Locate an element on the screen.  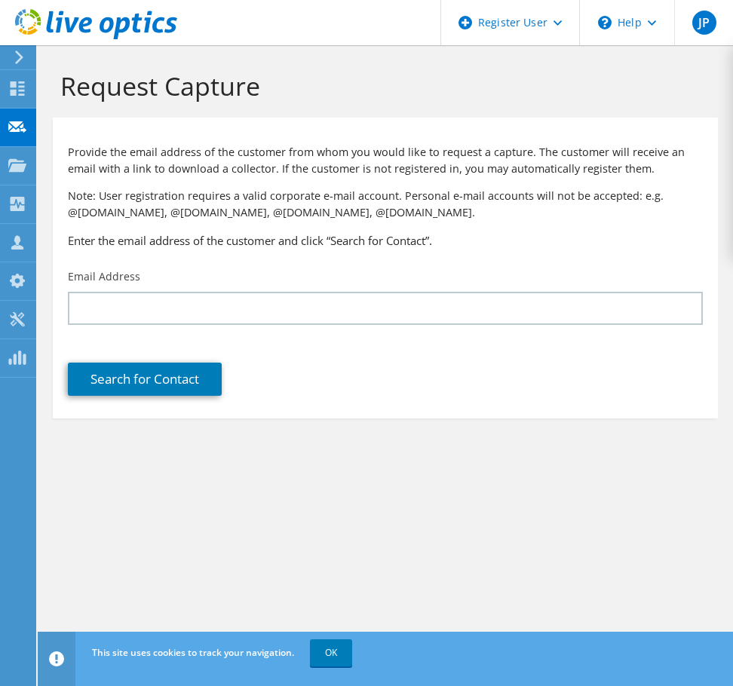
span: This site uses cookies to track your navigation. is located at coordinates (193, 652).